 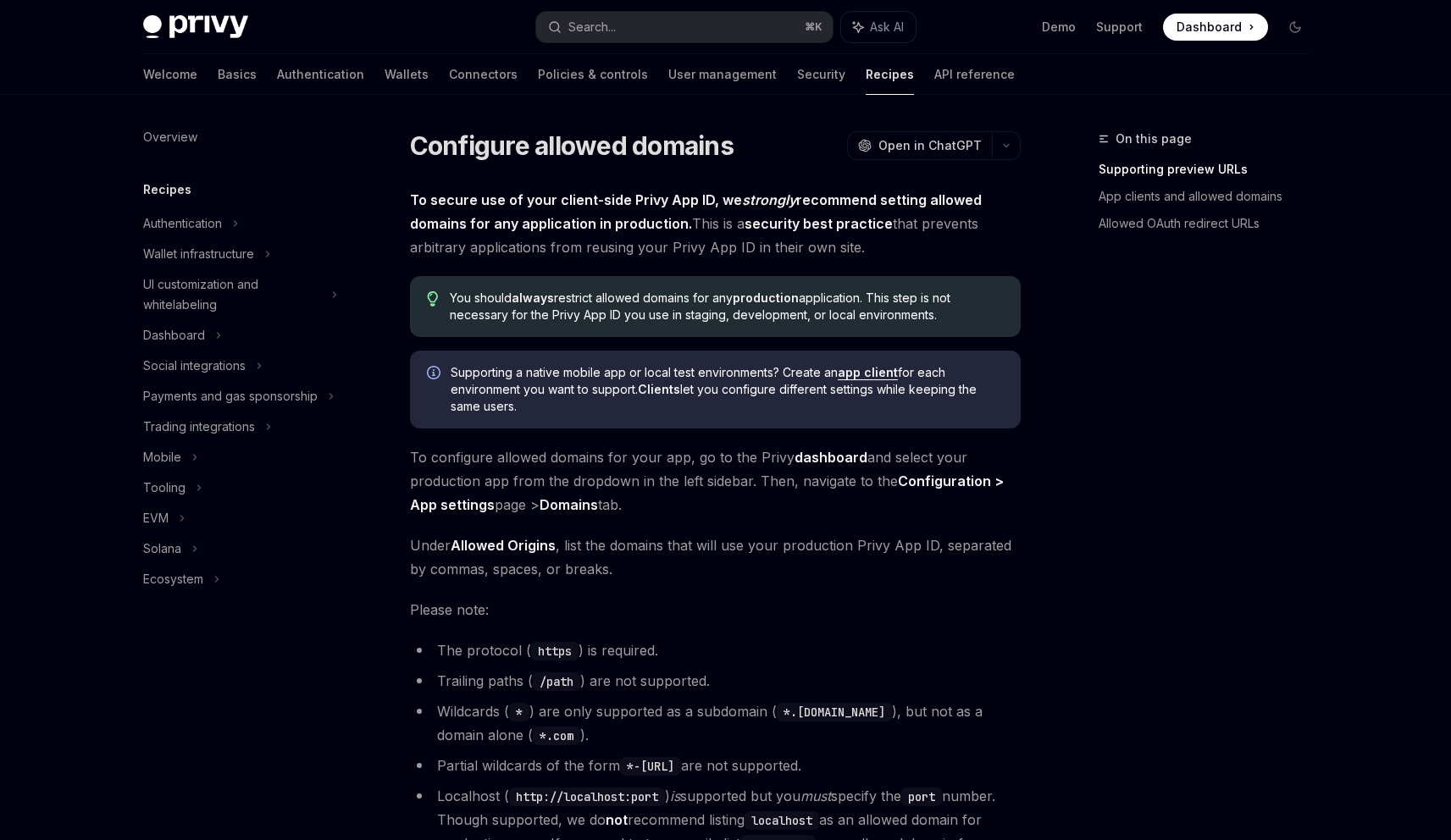 I want to click on div: Wallet infrastructure, so click(x=199, y=254).